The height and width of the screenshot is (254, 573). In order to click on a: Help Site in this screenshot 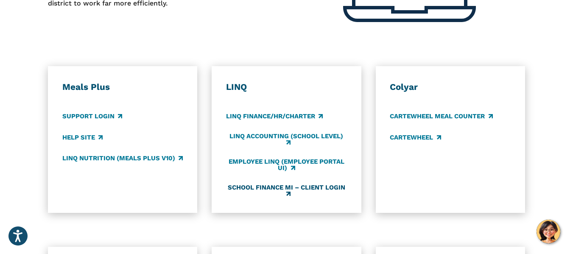, I will do `click(82, 137)`.